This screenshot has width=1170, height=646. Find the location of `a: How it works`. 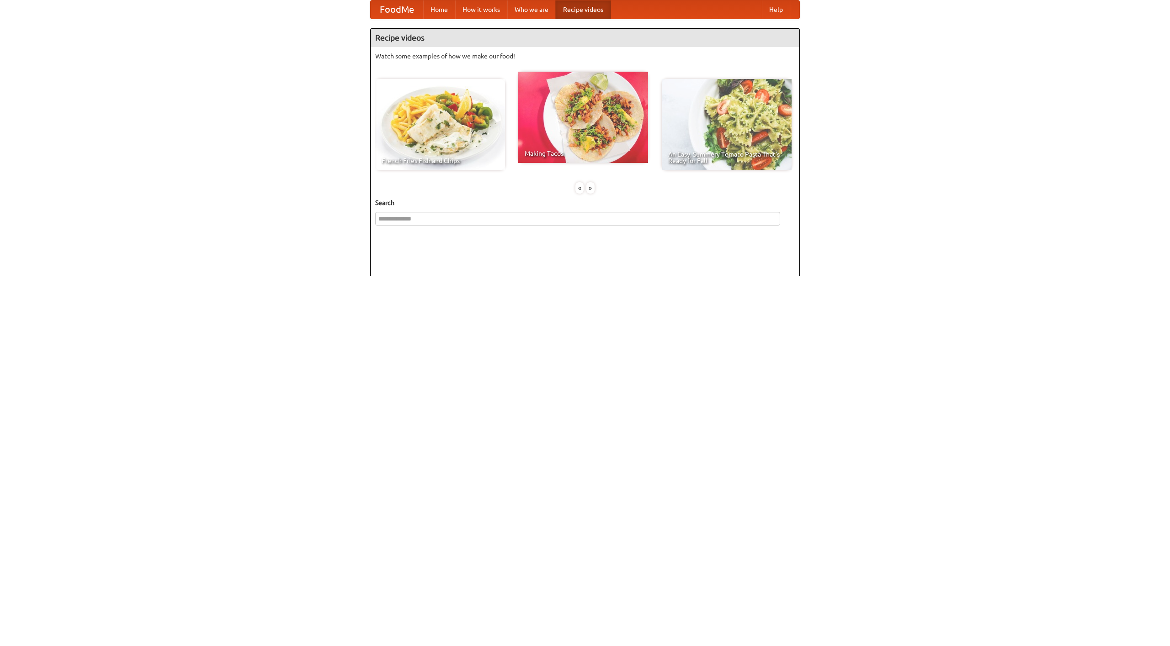

a: How it works is located at coordinates (481, 10).